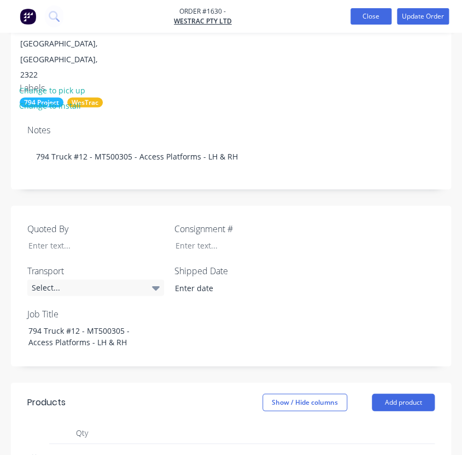 Image resolution: width=462 pixels, height=455 pixels. I want to click on label: Consignment #, so click(243, 228).